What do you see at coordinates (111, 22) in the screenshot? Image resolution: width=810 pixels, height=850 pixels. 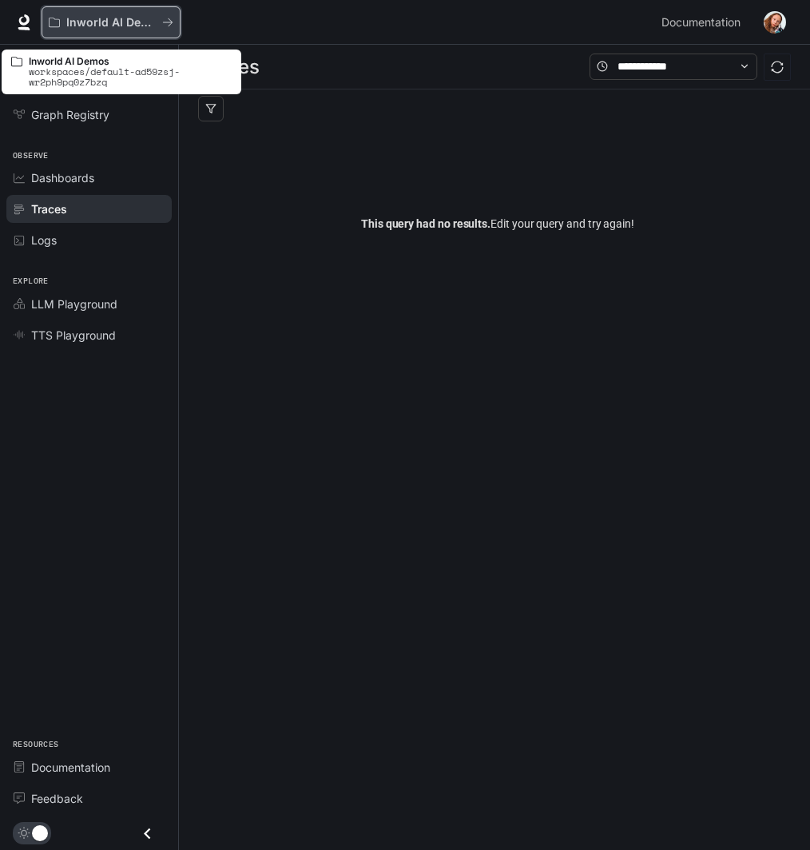 I see `button: All workspaces` at bounding box center [111, 22].